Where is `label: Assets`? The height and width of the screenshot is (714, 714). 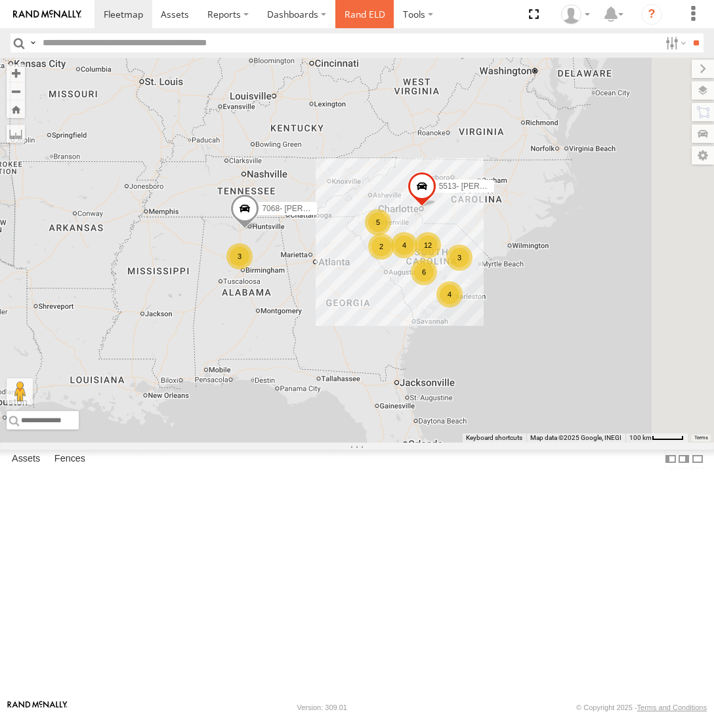
label: Assets is located at coordinates (26, 459).